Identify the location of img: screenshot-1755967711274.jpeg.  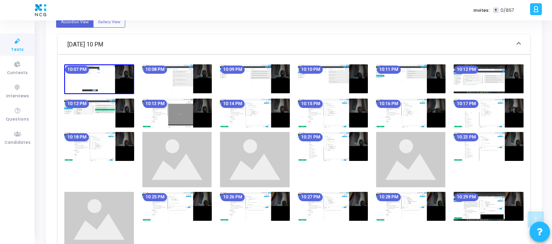
(99, 146).